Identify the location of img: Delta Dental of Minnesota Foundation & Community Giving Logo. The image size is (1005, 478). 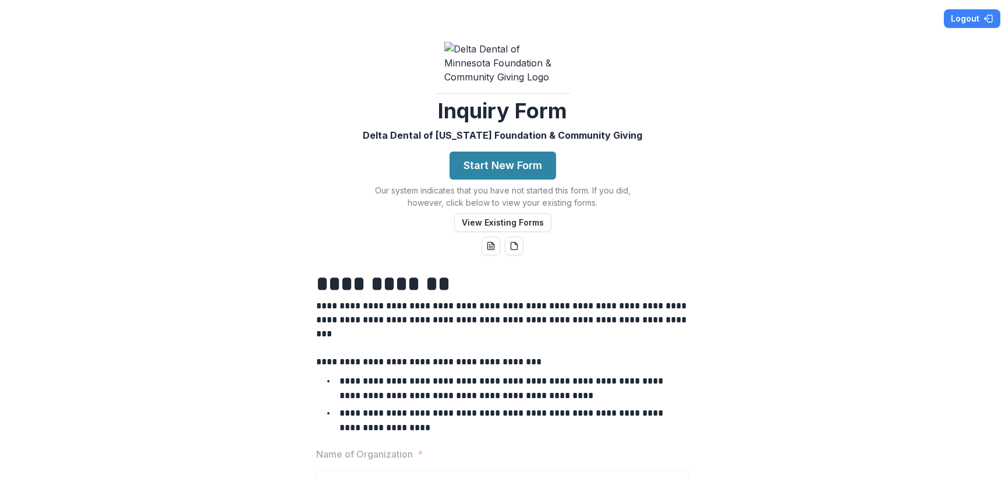
(503, 63).